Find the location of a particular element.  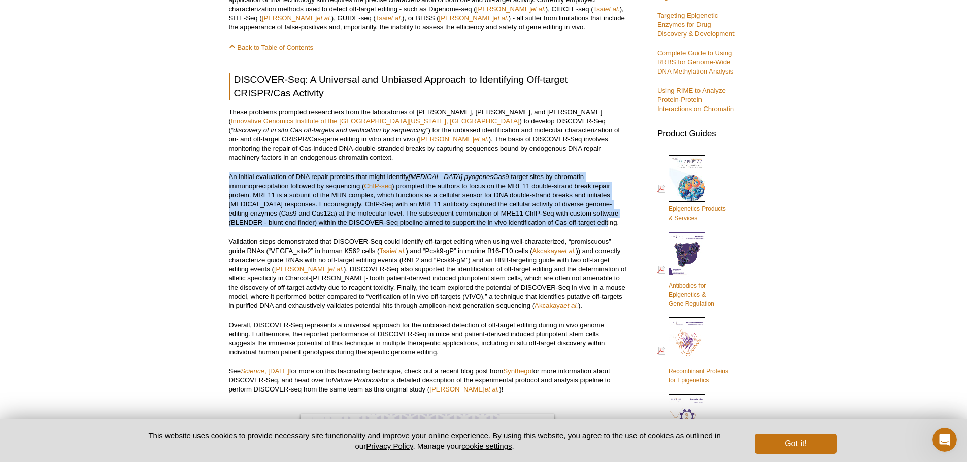

p: This website uses cookies to provide necessary site functionality and improve your online experie... is located at coordinates (434, 441).